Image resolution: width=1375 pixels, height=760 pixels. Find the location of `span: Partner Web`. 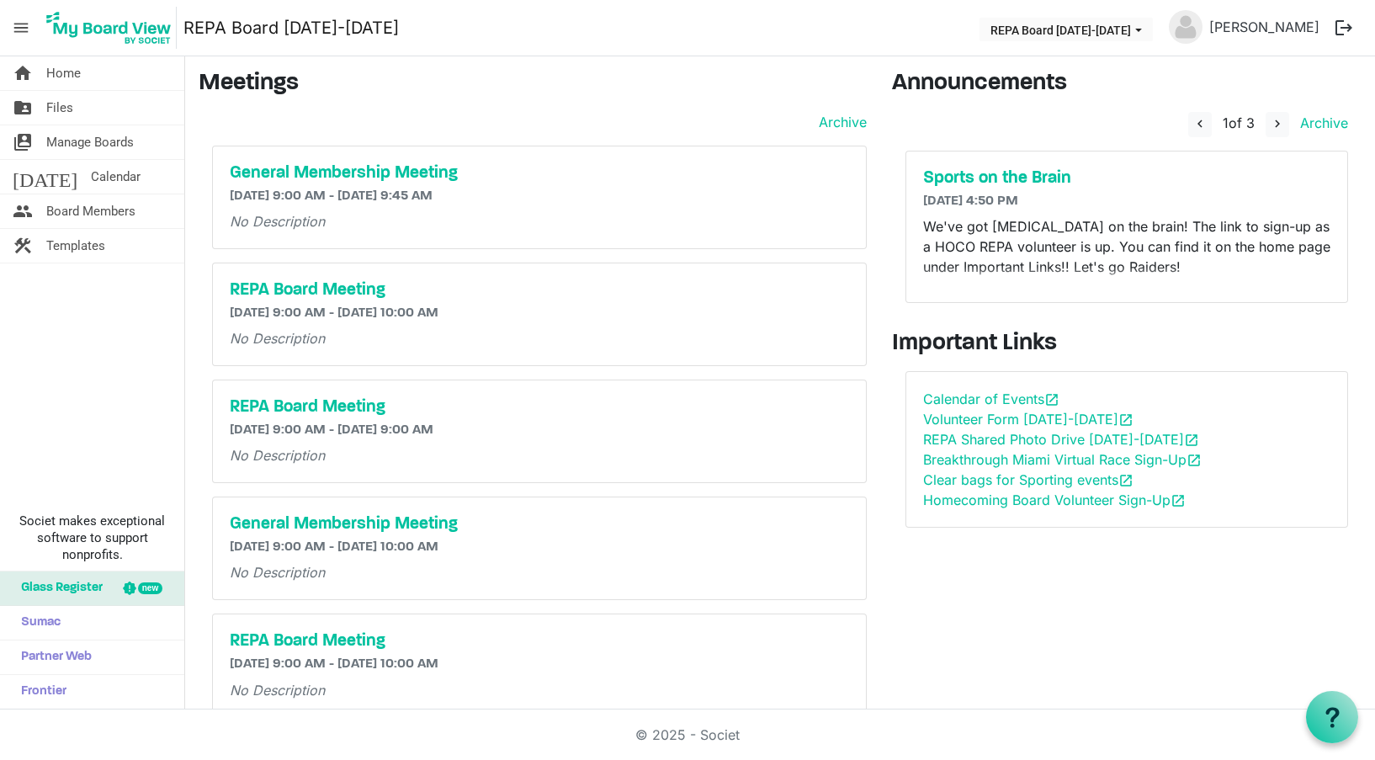

span: Partner Web is located at coordinates (52, 657).